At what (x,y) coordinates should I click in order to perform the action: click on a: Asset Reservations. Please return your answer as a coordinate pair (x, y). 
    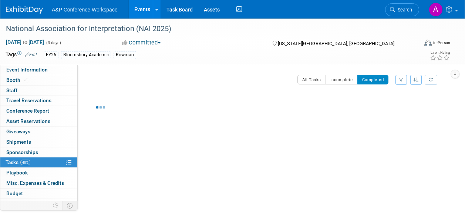
    Looking at the image, I should click on (39, 121).